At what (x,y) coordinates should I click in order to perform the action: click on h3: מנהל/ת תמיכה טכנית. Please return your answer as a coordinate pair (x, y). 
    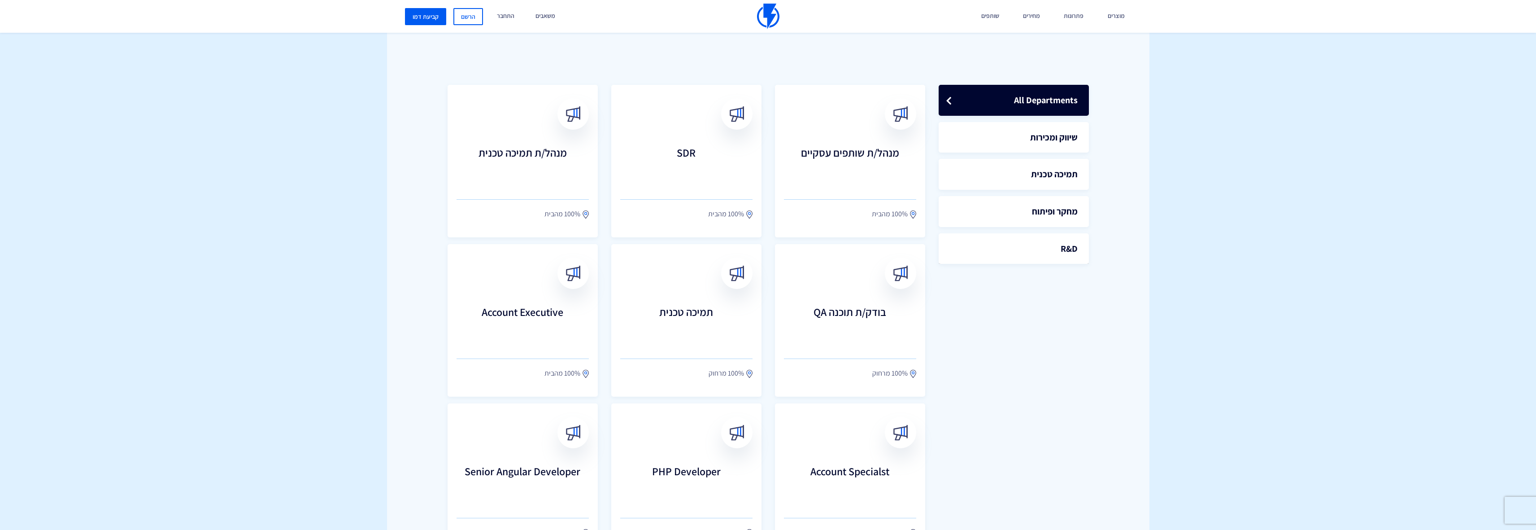
    Looking at the image, I should click on (522, 165).